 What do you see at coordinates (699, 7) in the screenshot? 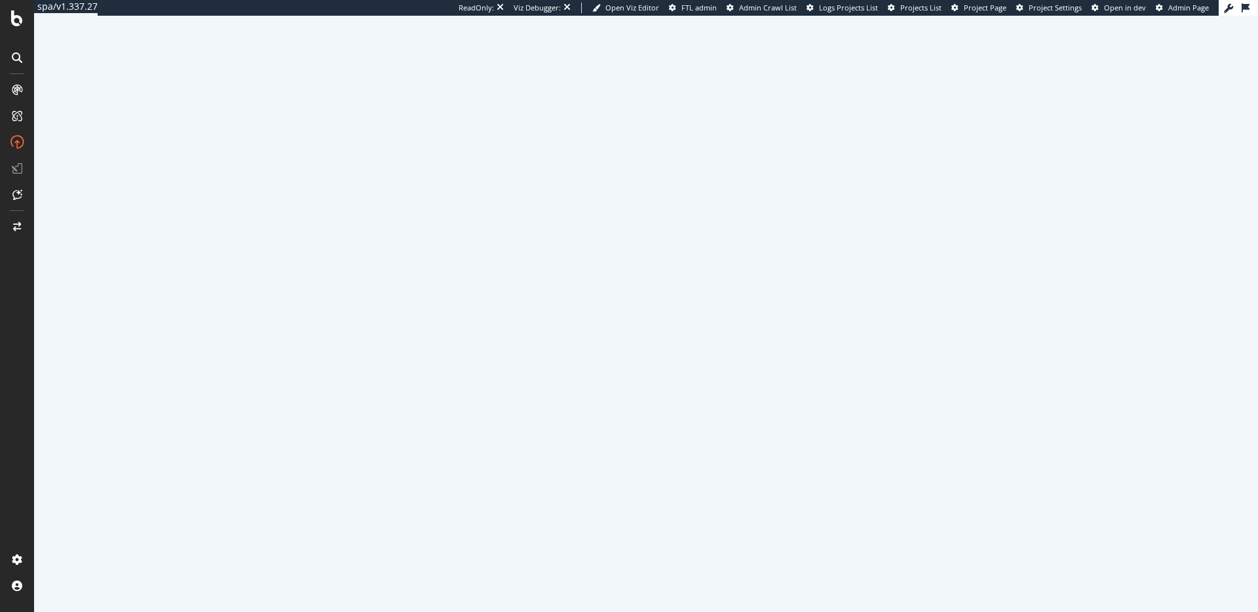
I see `span: FTL admin` at bounding box center [699, 7].